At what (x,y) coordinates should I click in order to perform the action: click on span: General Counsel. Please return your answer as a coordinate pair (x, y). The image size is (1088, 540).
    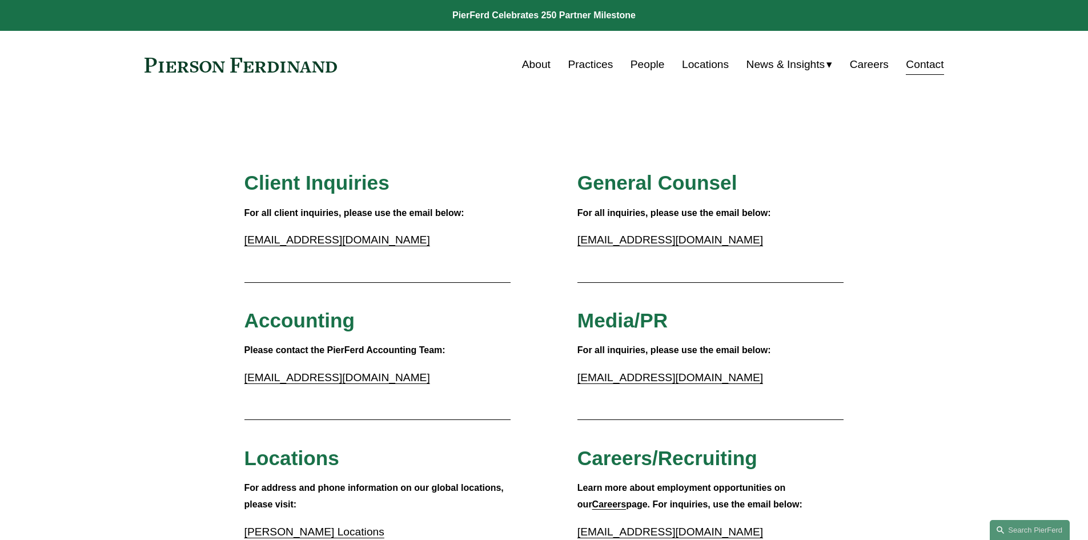
    Looking at the image, I should click on (657, 182).